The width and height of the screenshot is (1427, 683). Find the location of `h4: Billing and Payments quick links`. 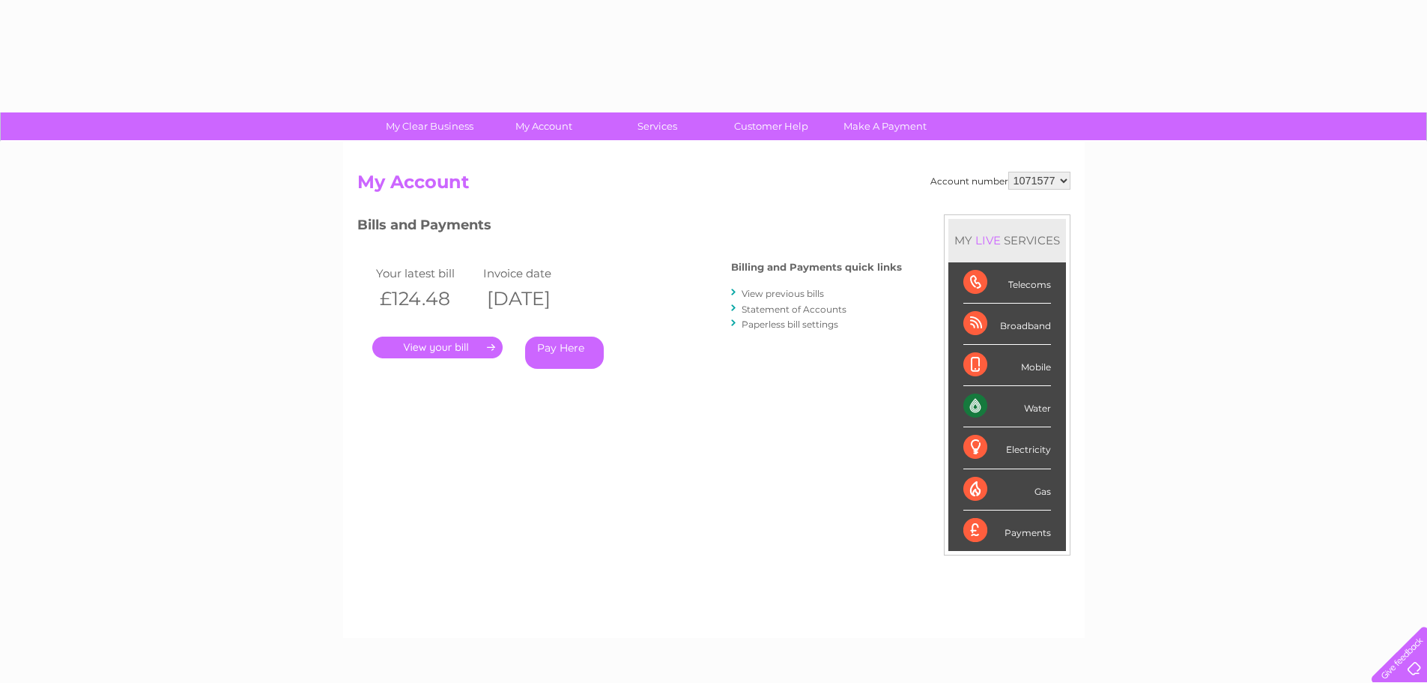

h4: Billing and Payments quick links is located at coordinates (817, 267).